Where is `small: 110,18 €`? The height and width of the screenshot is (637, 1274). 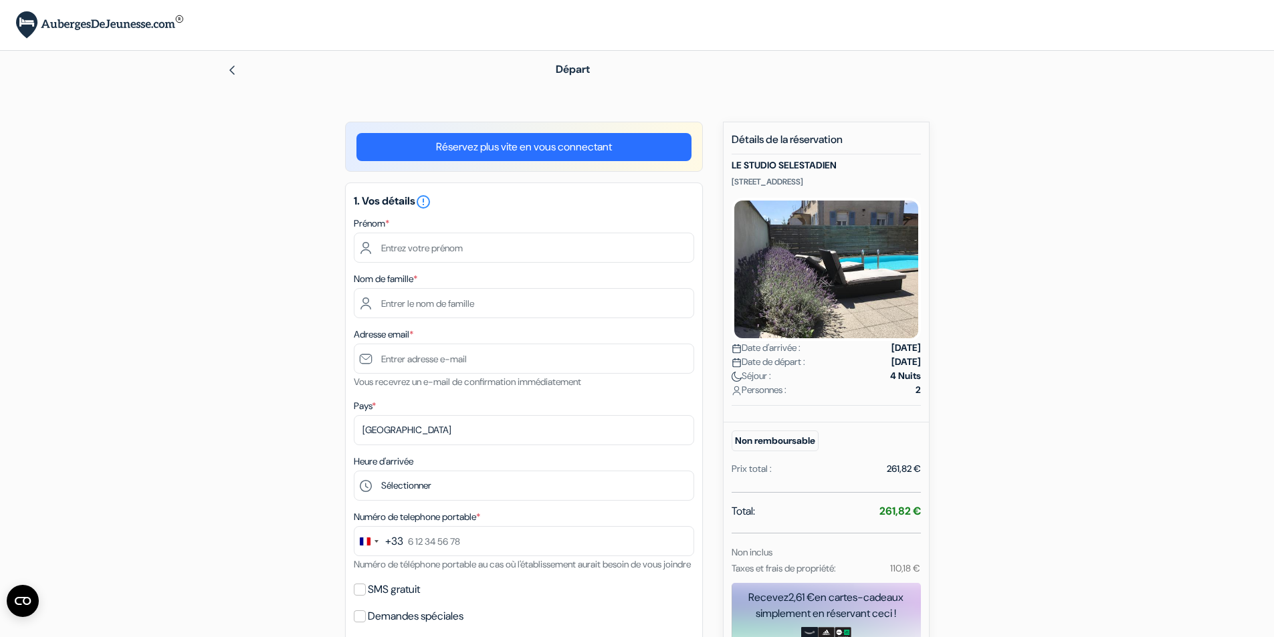
small: 110,18 € is located at coordinates (905, 568).